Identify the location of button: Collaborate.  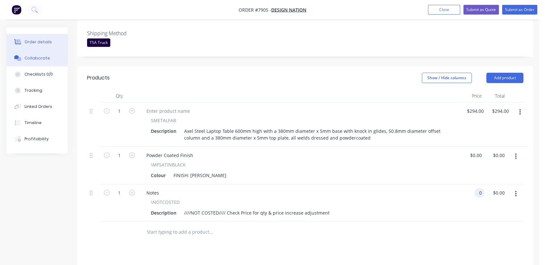
(37, 58).